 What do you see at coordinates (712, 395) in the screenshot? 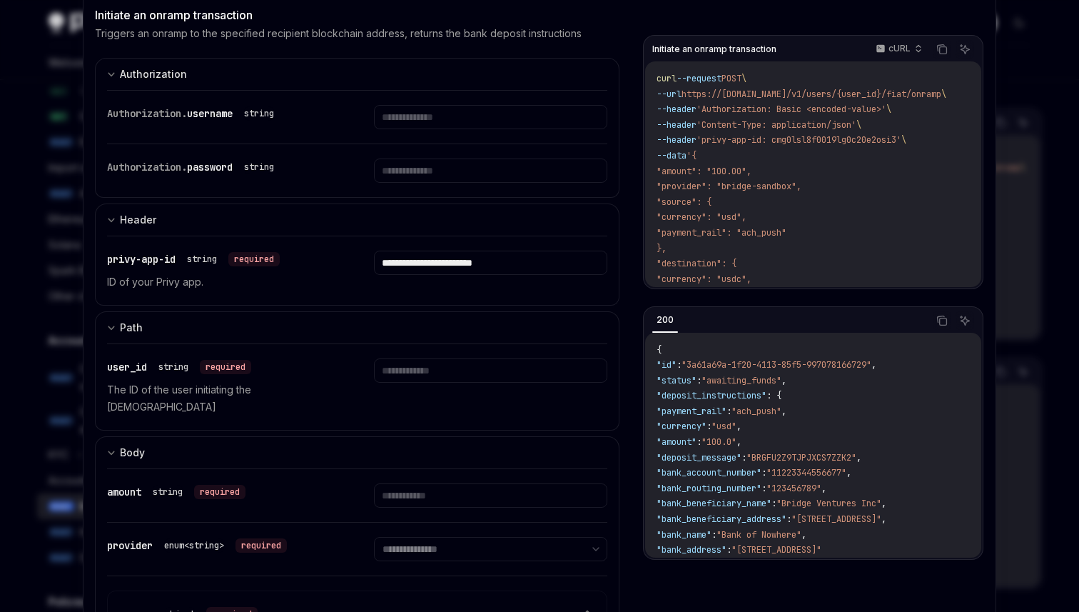
I see `span: "deposit_instructions"` at bounding box center [712, 395].